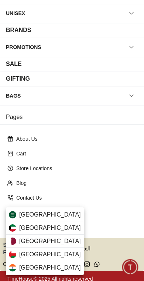  I want to click on img: Oman, so click(13, 254).